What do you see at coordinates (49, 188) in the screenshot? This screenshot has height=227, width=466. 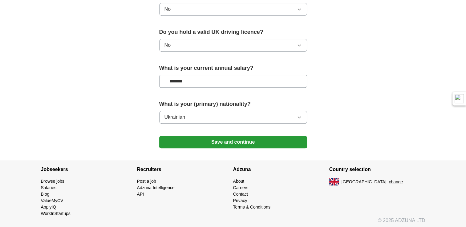 I see `a: Salaries` at bounding box center [49, 188].